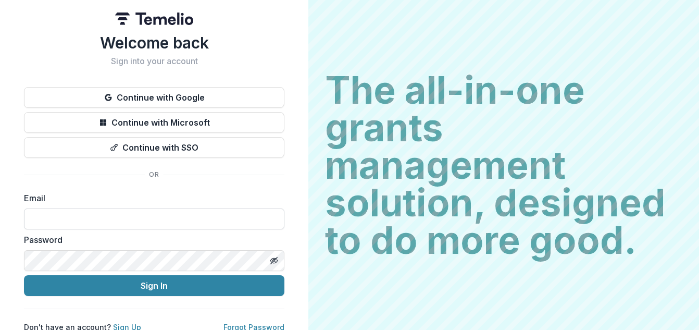  Describe the element at coordinates (154, 61) in the screenshot. I see `h2: Sign into your account` at that location.